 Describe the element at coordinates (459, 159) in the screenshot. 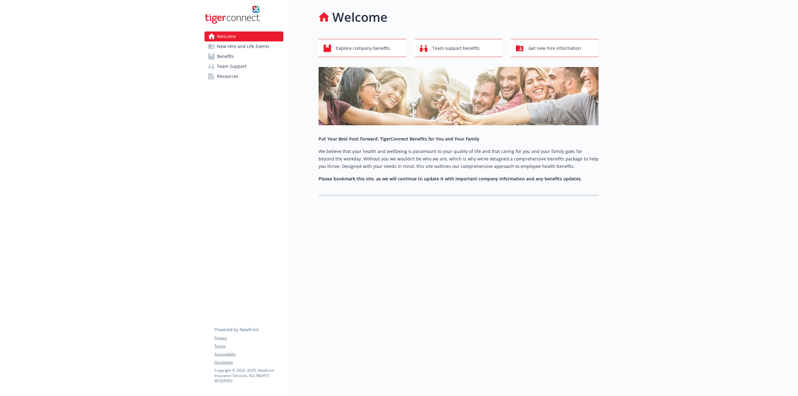

I see `p: We believe that your health and wellbeing is paramount to your quality of life and that caring fo...` at that location.